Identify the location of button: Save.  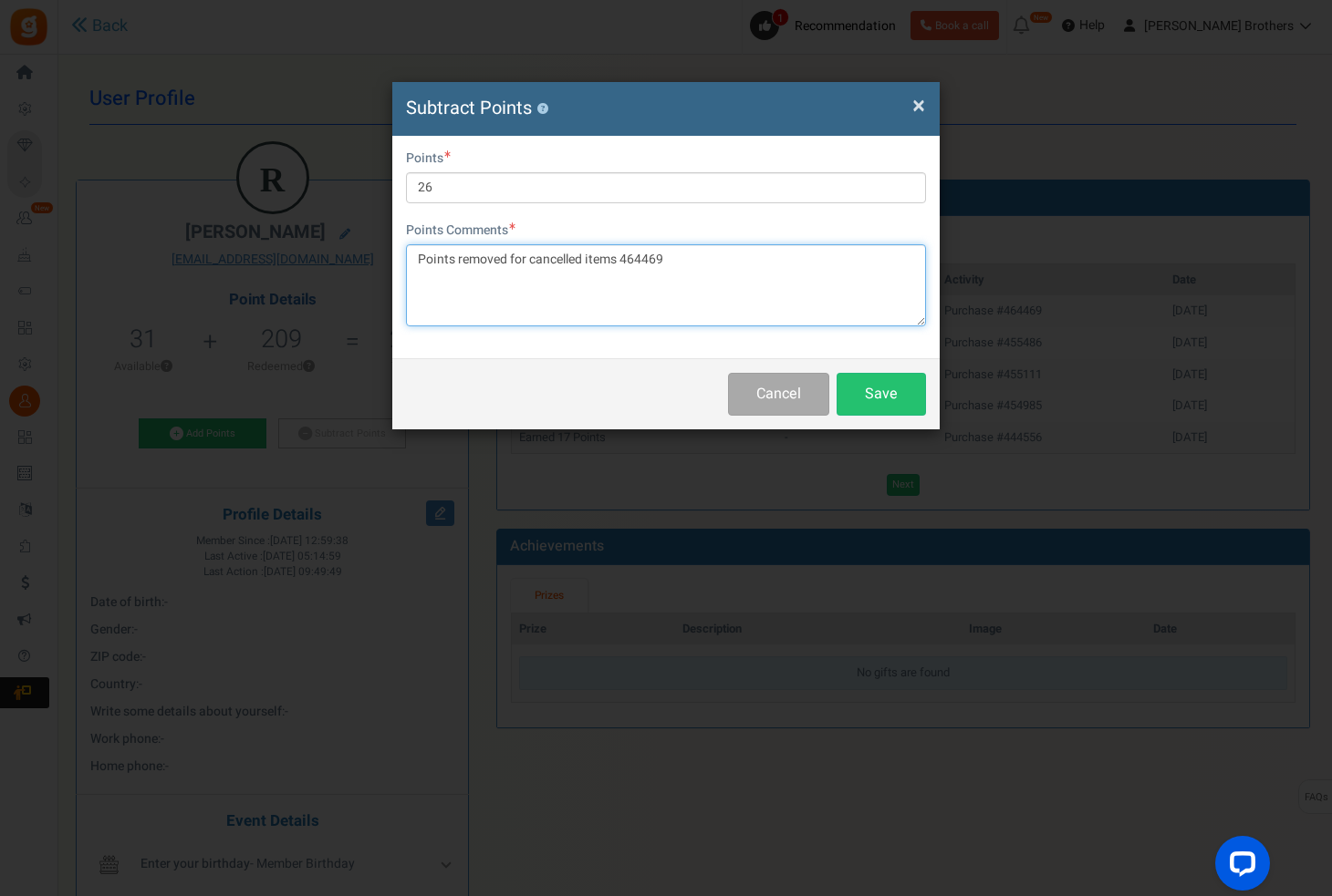
(881, 394).